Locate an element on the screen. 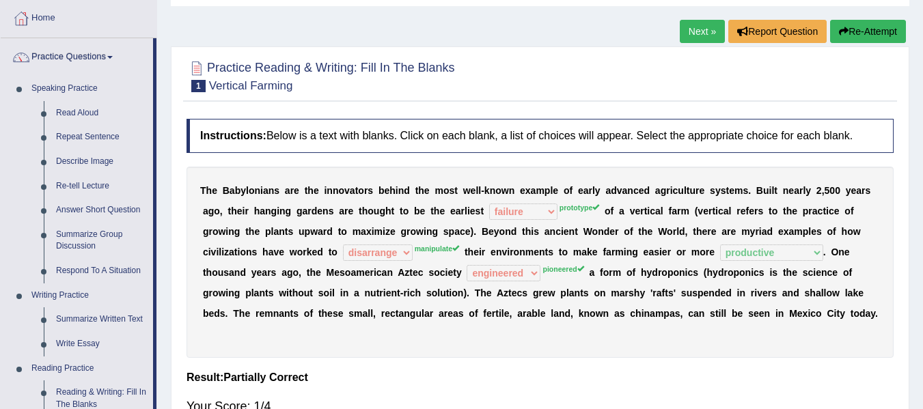 The image size is (923, 409). a: Read Aloud is located at coordinates (101, 113).